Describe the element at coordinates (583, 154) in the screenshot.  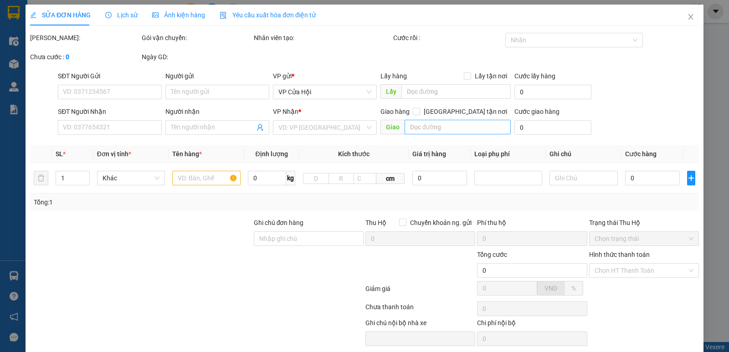
I see `th: Ghi chú` at that location.